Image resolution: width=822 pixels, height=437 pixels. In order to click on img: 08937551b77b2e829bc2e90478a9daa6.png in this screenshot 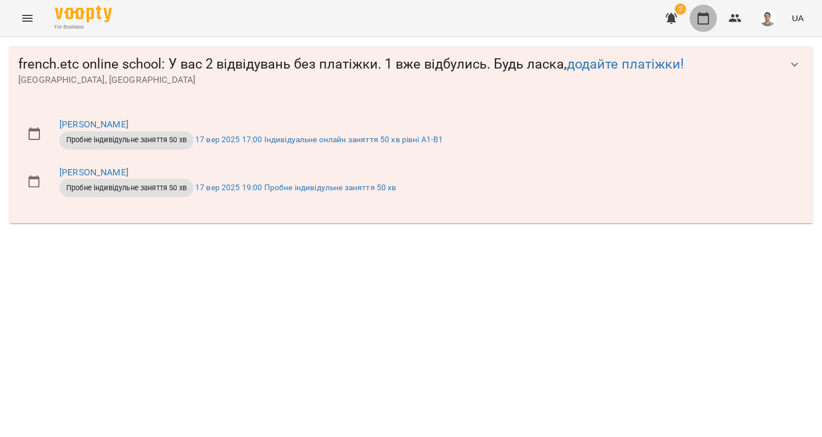, I will do `click(768, 18)`.